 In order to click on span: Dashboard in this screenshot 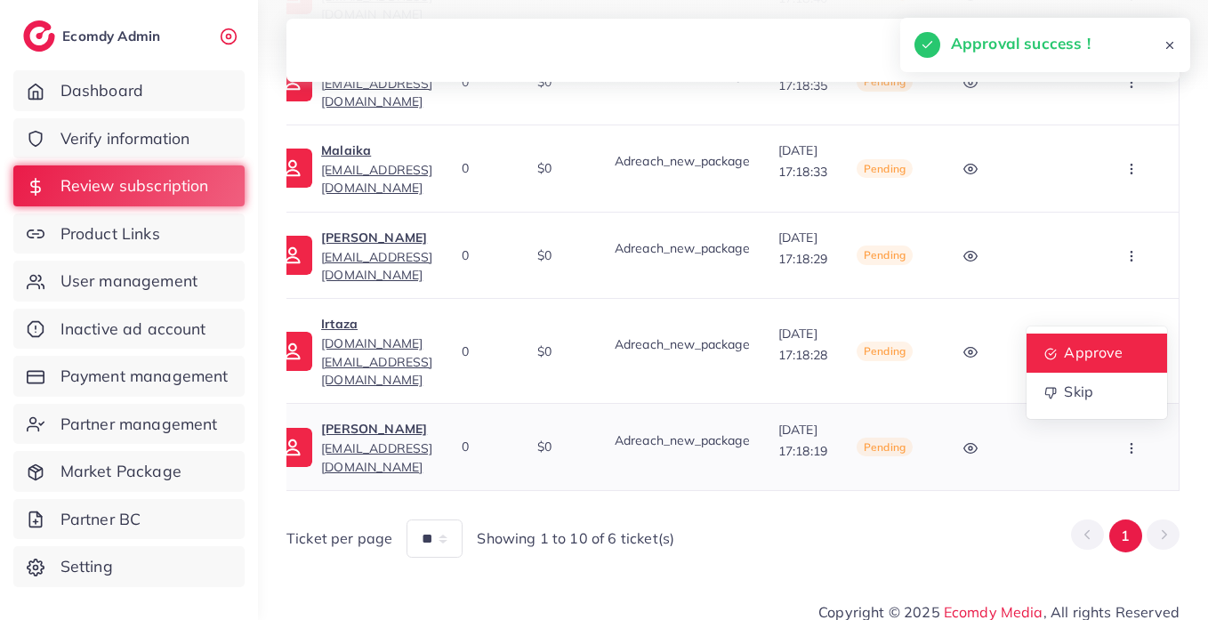, I will do `click(101, 91)`.